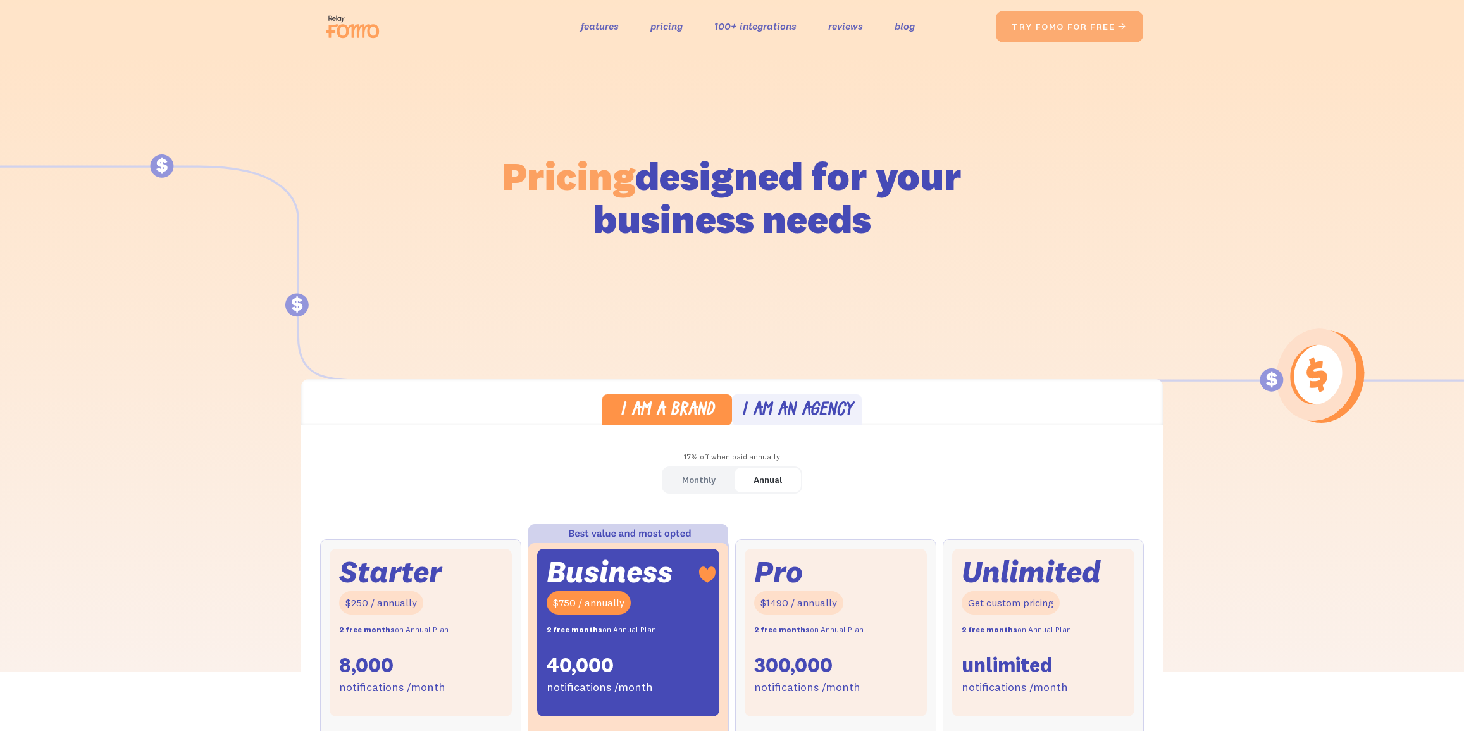  I want to click on div: $750 / annually, so click(588, 602).